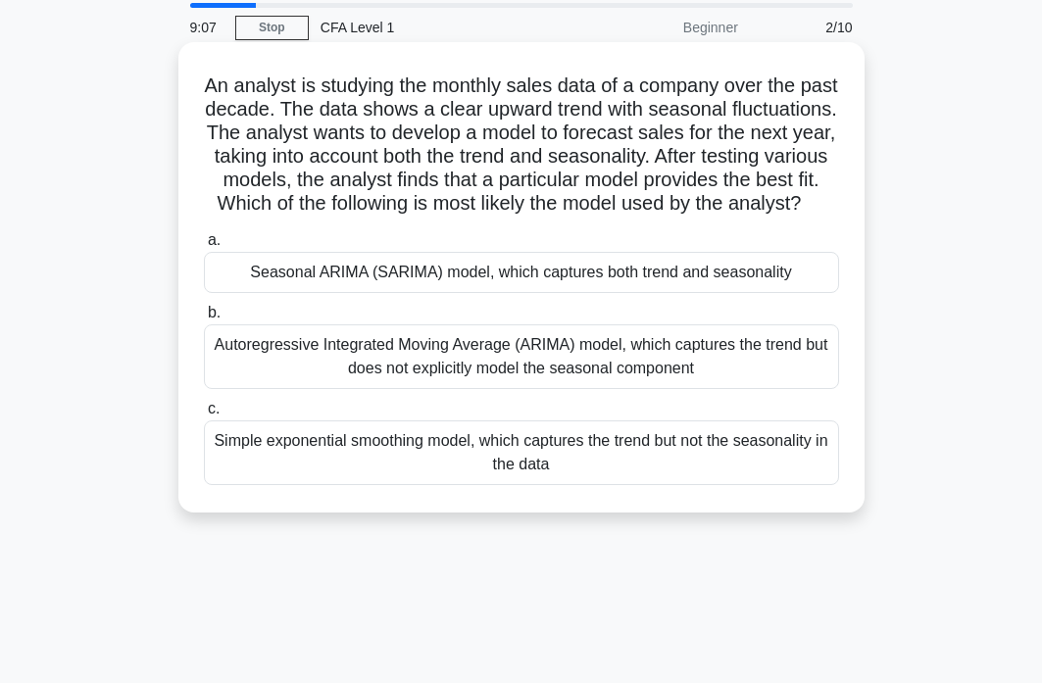  What do you see at coordinates (443, 27) in the screenshot?
I see `div: CFA Level 1` at bounding box center [443, 27].